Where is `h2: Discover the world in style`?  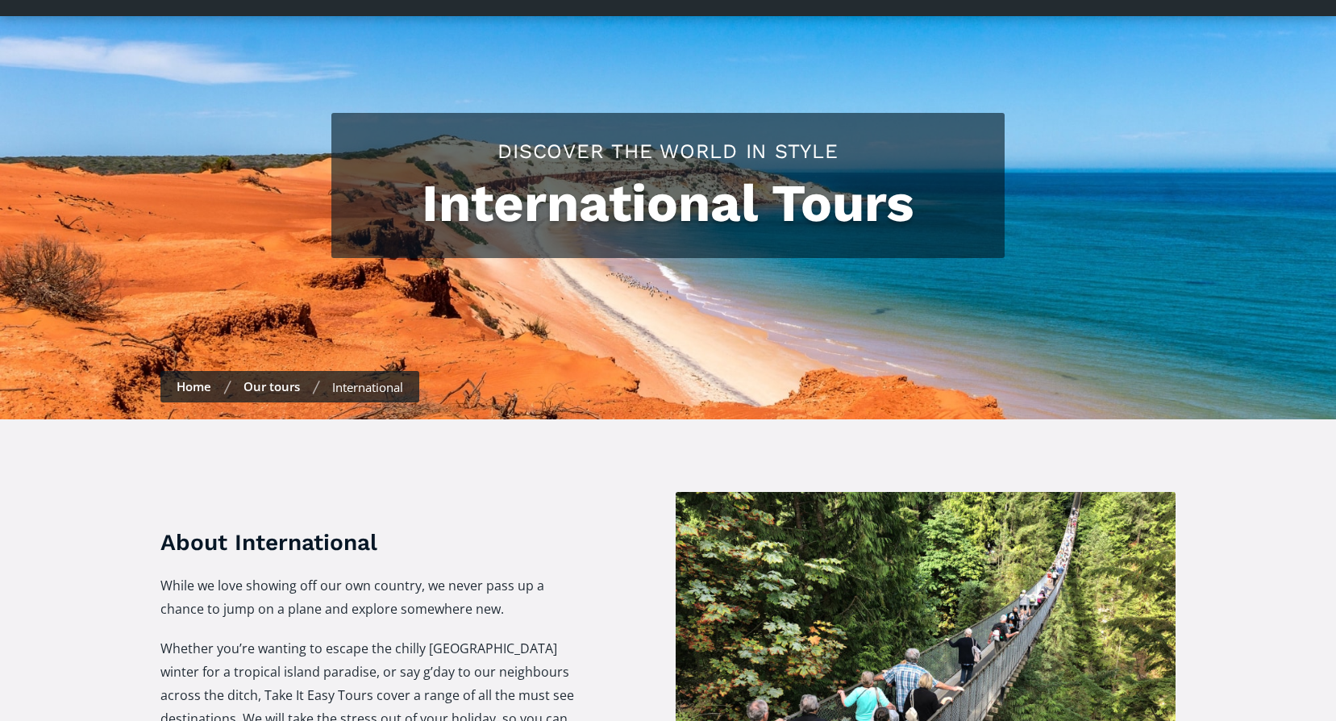
h2: Discover the world in style is located at coordinates (667, 151).